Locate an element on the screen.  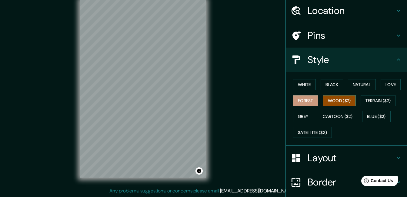
button: Wood ($2) is located at coordinates (339, 101).